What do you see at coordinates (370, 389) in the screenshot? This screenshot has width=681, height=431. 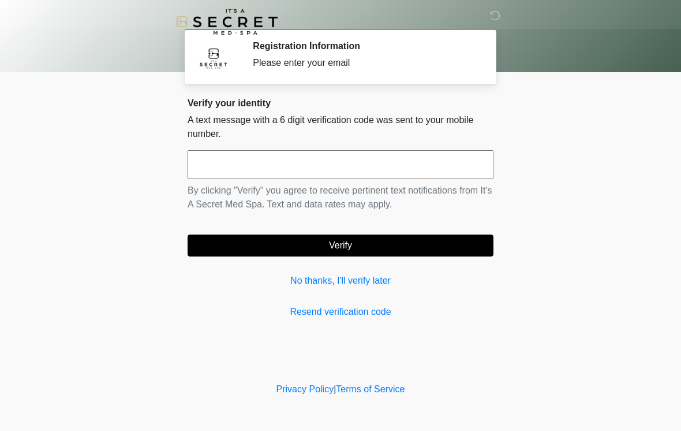 I see `a: Terms of Service` at bounding box center [370, 389].